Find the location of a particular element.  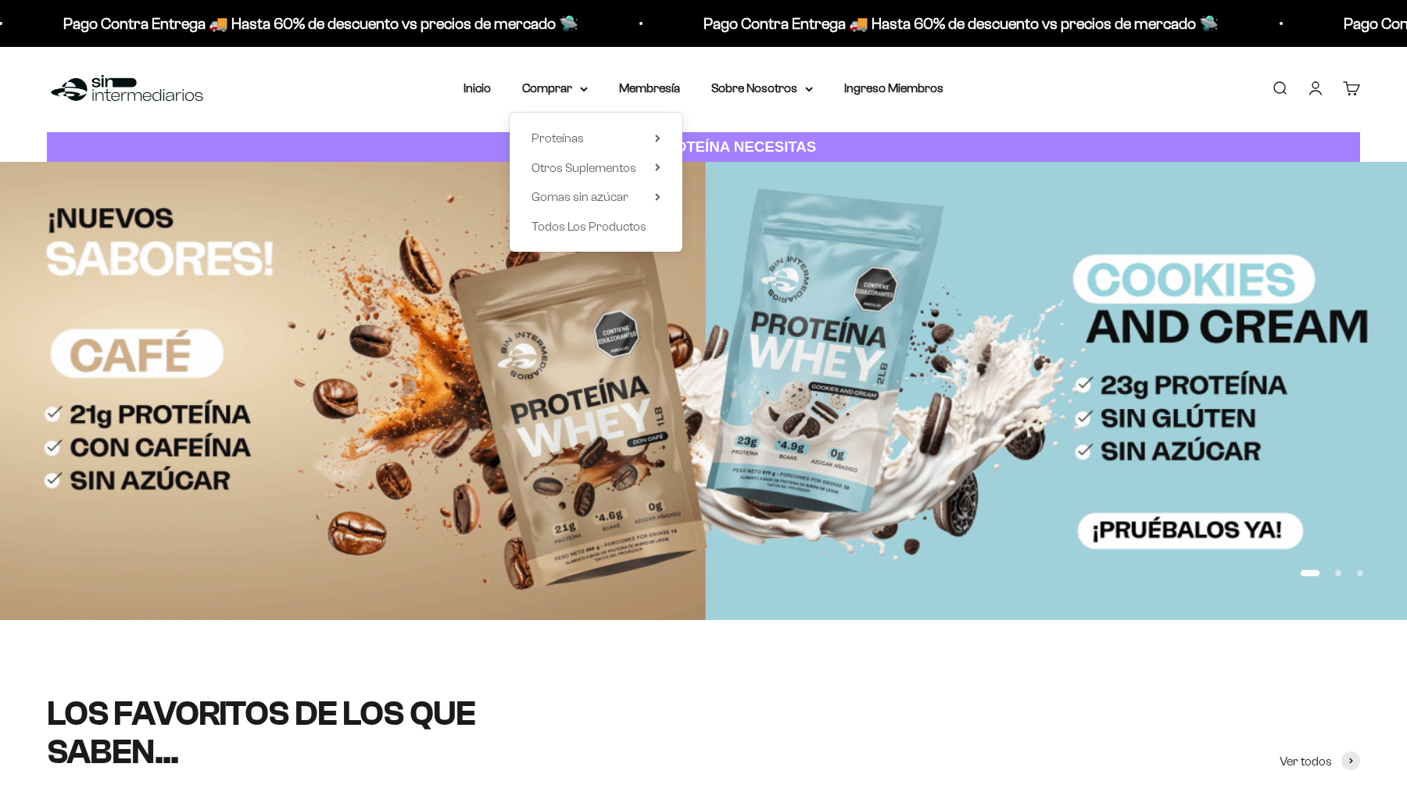

span: Todos Los Productos is located at coordinates (589, 226).